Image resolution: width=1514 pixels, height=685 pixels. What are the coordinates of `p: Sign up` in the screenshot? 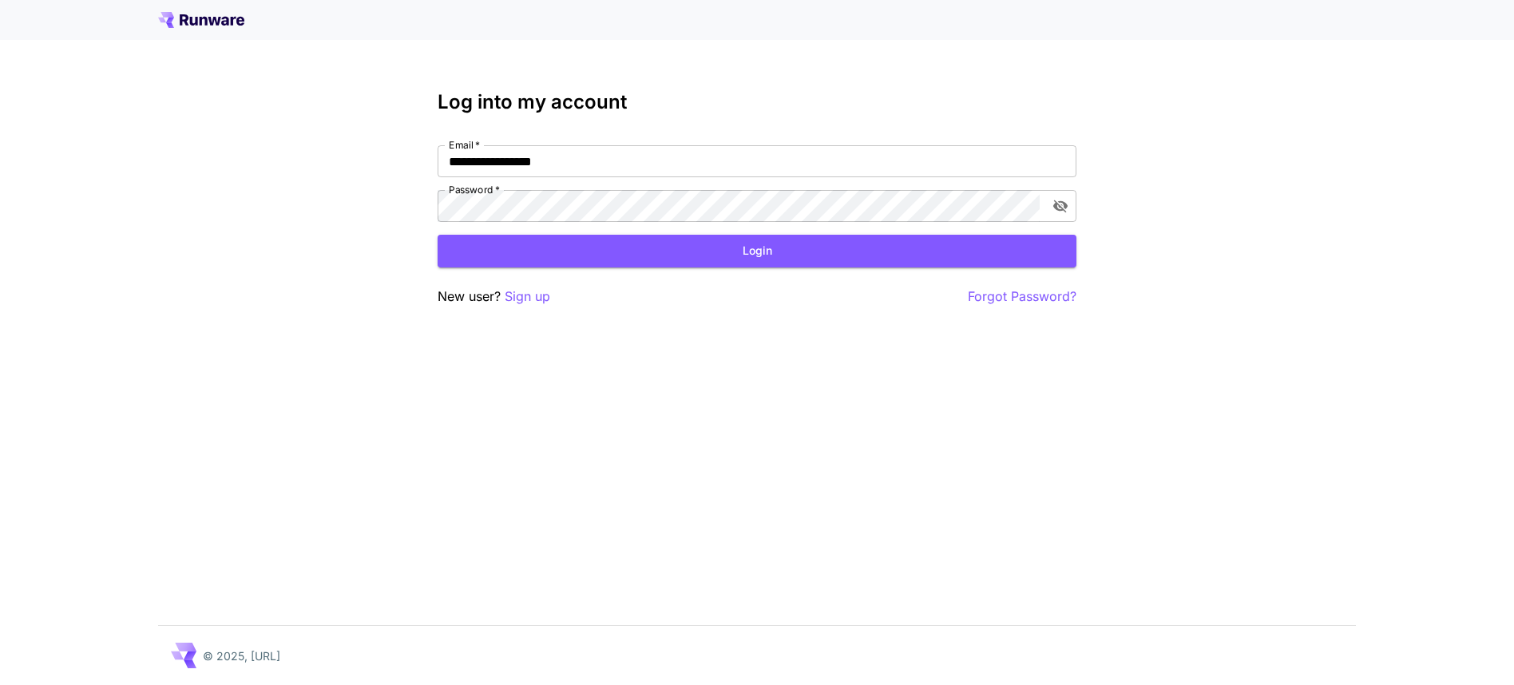 It's located at (527, 296).